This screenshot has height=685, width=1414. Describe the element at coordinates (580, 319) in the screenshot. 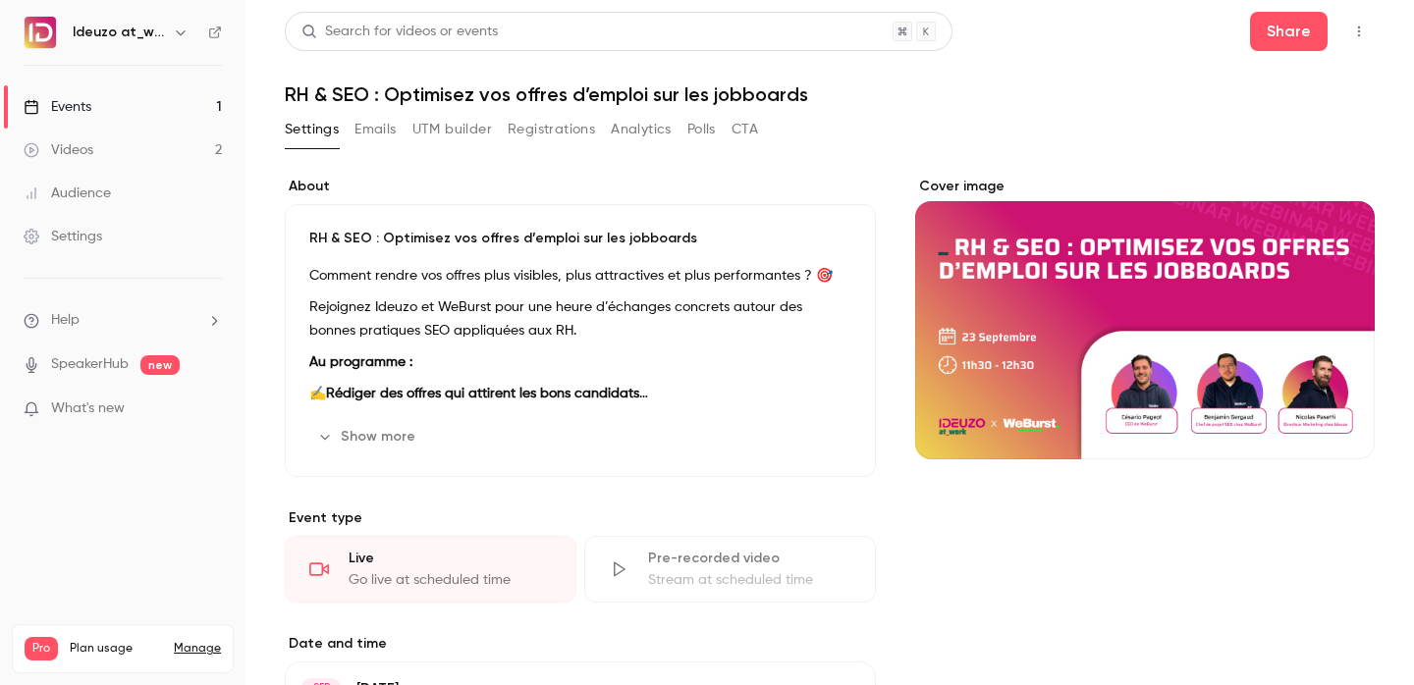

I see `p: Rejoignez Ideuzo et WeBurst pour une heure d’échanges concrets autour des bonnes pratiques SEO ap...` at that location.